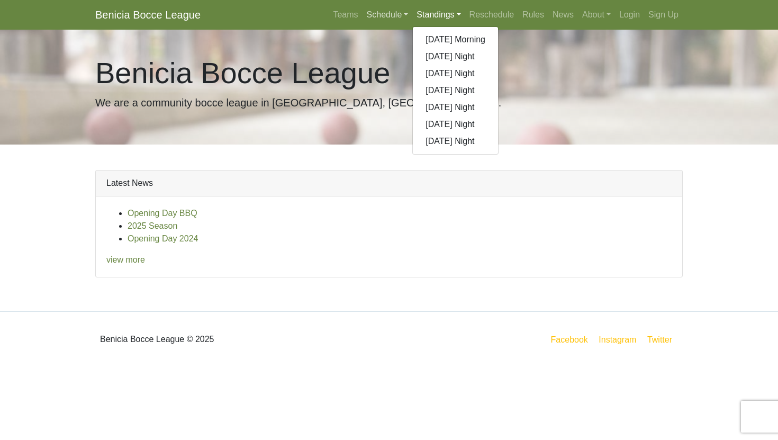 The width and height of the screenshot is (778, 440). What do you see at coordinates (125, 259) in the screenshot?
I see `a: view more` at bounding box center [125, 259].